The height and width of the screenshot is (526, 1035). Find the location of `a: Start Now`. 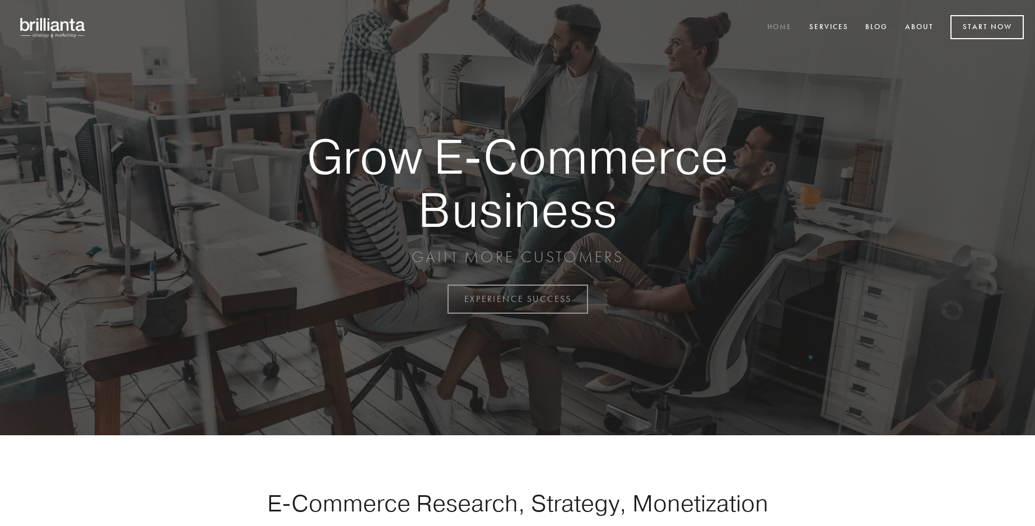

a: Start Now is located at coordinates (987, 27).